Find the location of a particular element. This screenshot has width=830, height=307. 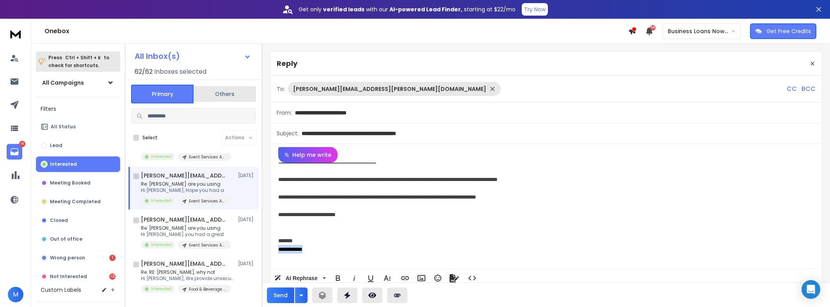

button: Others is located at coordinates (225, 94).